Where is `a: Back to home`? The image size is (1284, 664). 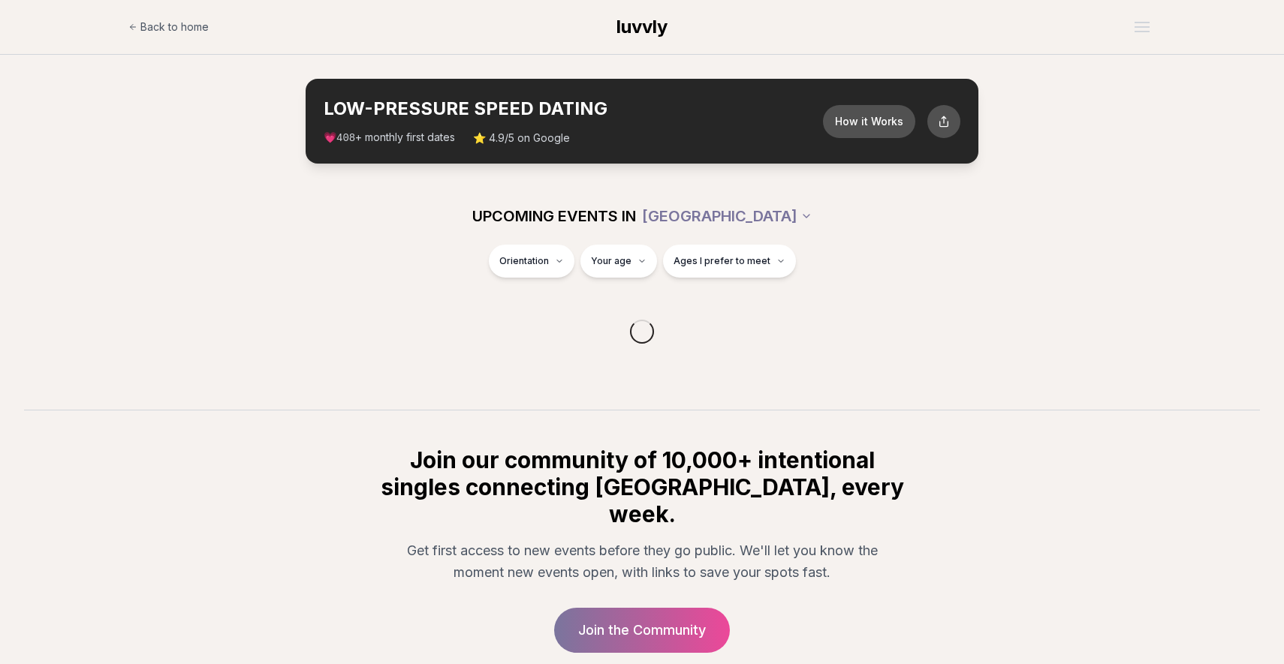
a: Back to home is located at coordinates (168, 27).